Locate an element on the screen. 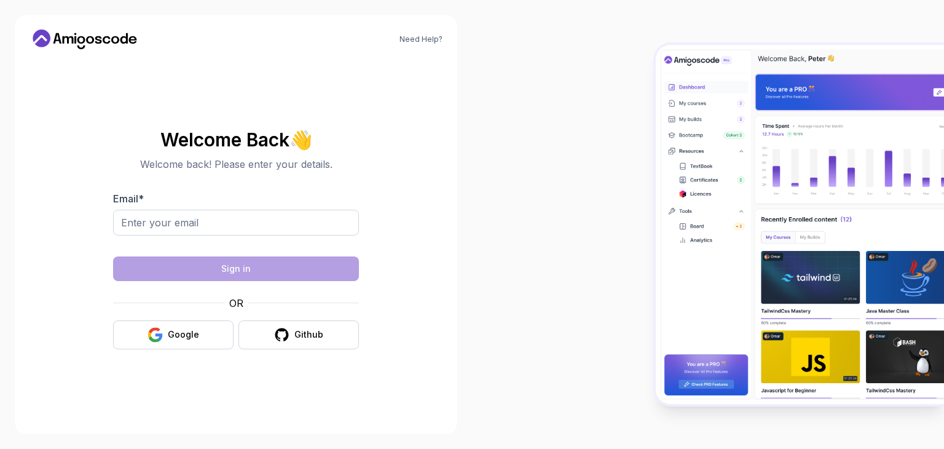 This screenshot has width=944, height=449. div: Google is located at coordinates (183, 334).